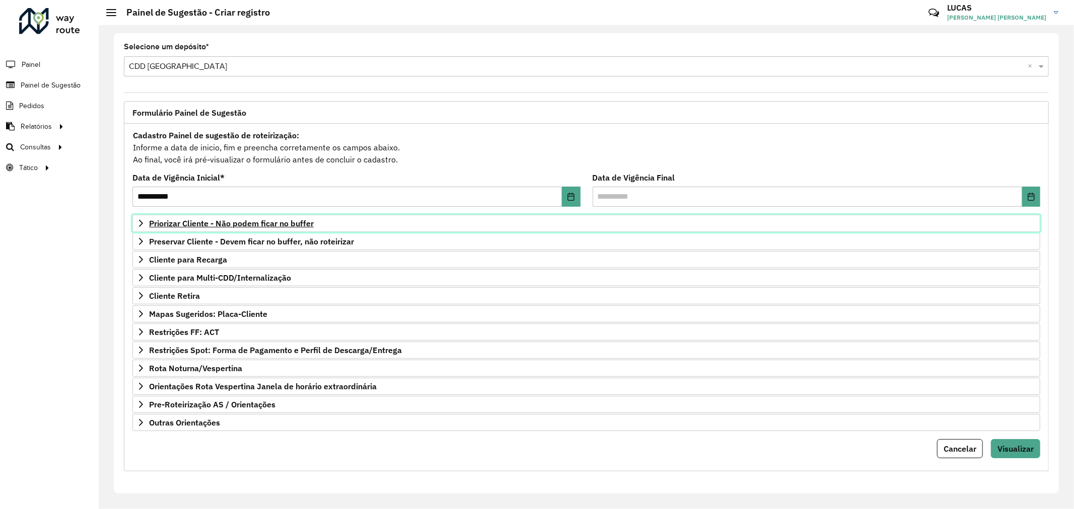 This screenshot has height=509, width=1074. Describe the element at coordinates (586, 314) in the screenshot. I see `a: Mapas Sugeridos: Placa-Cliente` at that location.